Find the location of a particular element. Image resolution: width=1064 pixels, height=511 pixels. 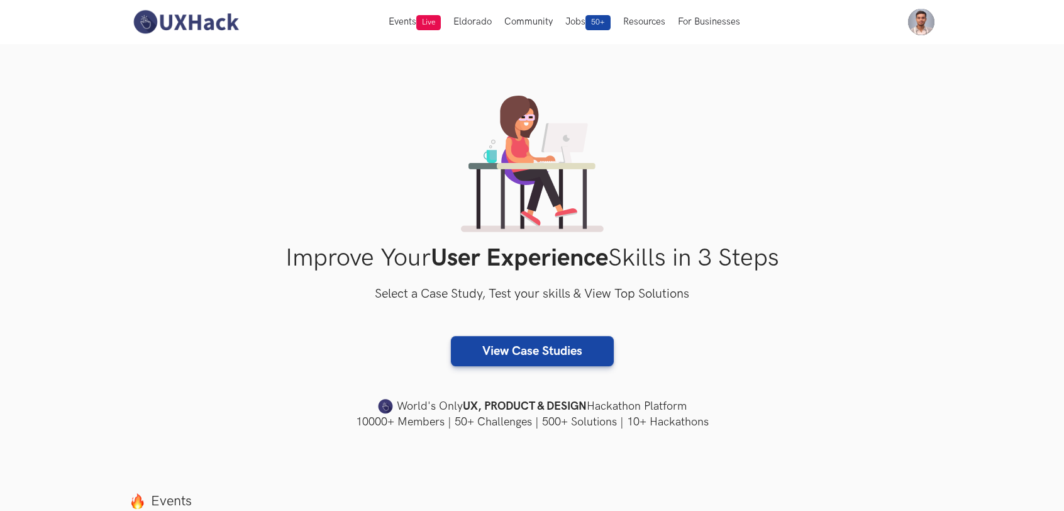

h1: Improve Your Skills in 3 Steps is located at coordinates (532, 258).